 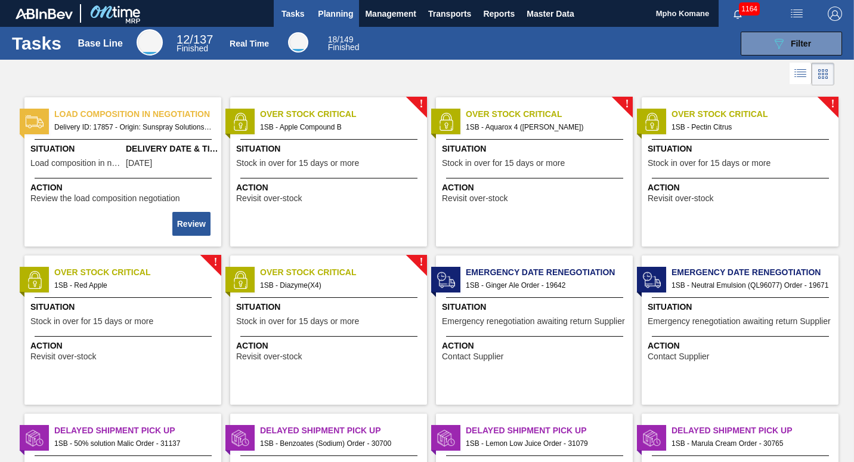 I want to click on span: Delivery Date & Time, so click(x=172, y=149).